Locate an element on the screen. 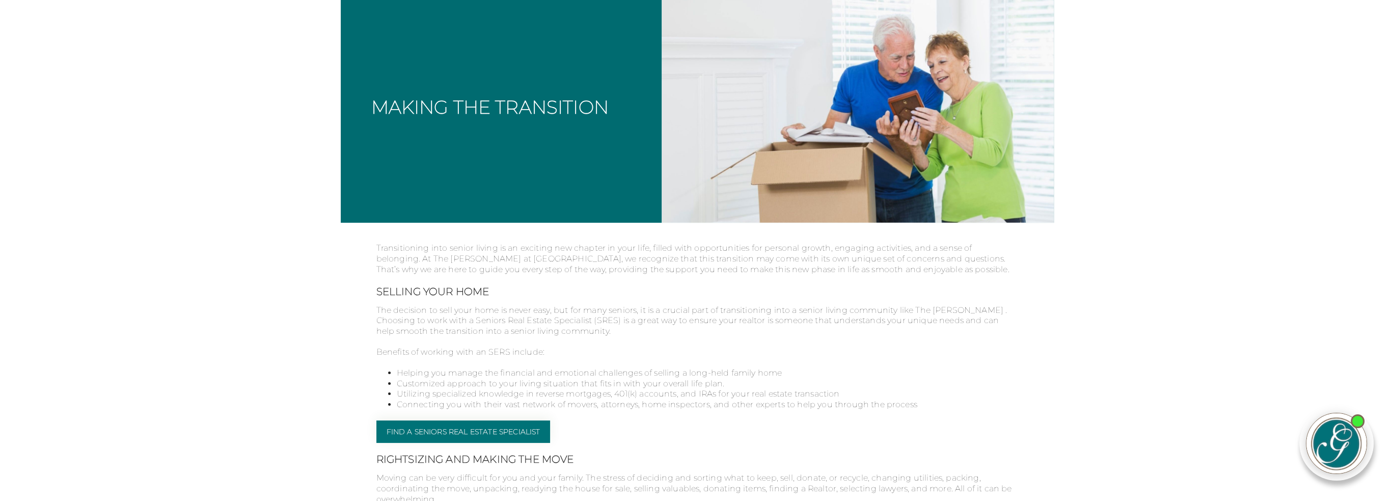 This screenshot has width=1394, height=501. li: Utilizing specialized knowledge in reverse mortgages, 401(k) accounts, and IRAs for your real est... is located at coordinates (708, 394).